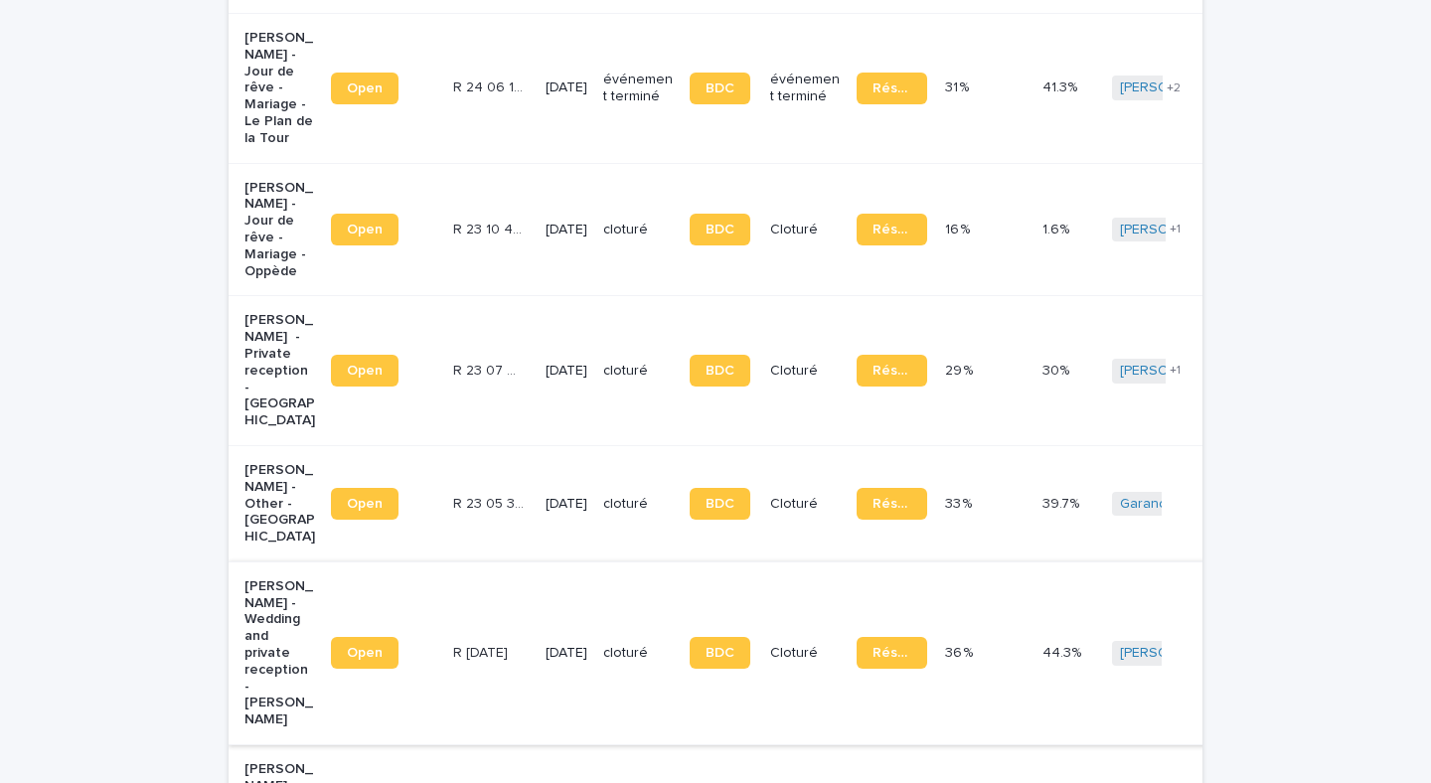 This screenshot has height=783, width=1431. What do you see at coordinates (490, 502) in the screenshot?
I see `p: R 23 05 367` at bounding box center [490, 502].